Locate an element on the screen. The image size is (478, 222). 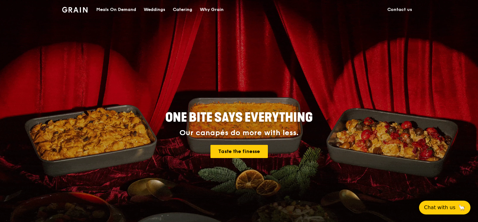
div: Catering is located at coordinates (182, 10).